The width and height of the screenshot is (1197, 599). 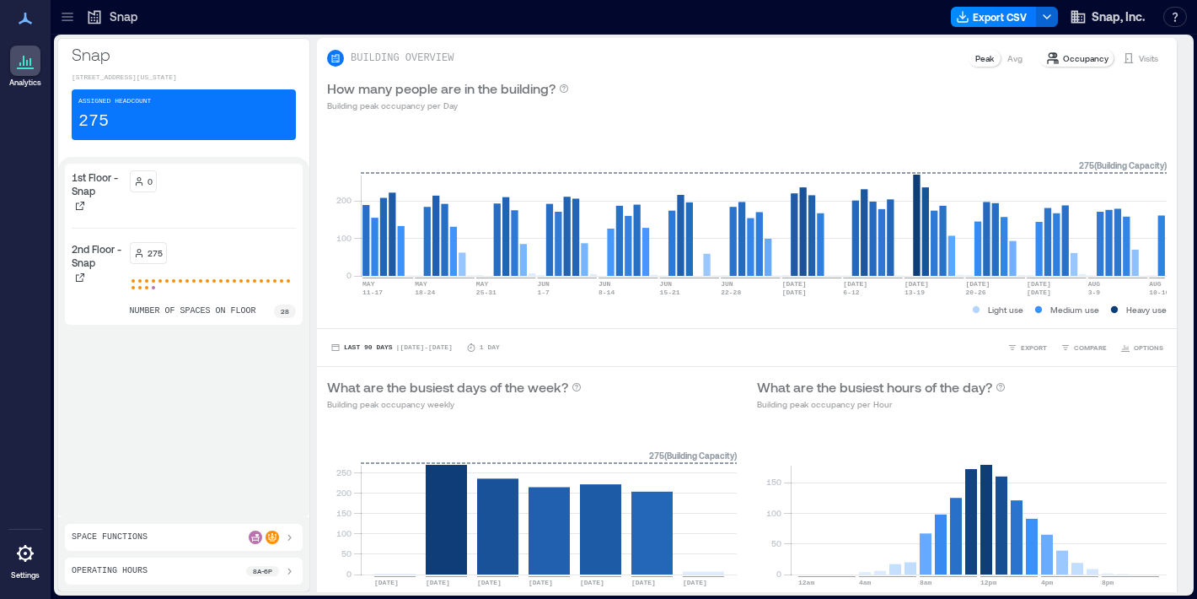 I want to click on span: OPTIONS, so click(x=1148, y=347).